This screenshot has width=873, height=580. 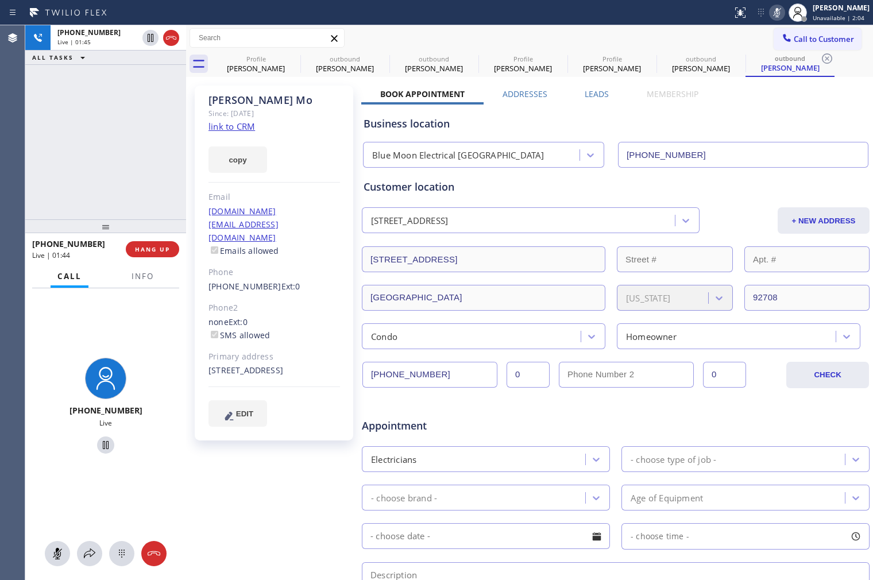 What do you see at coordinates (51, 255) in the screenshot?
I see `span: Live | 01:44` at bounding box center [51, 255].